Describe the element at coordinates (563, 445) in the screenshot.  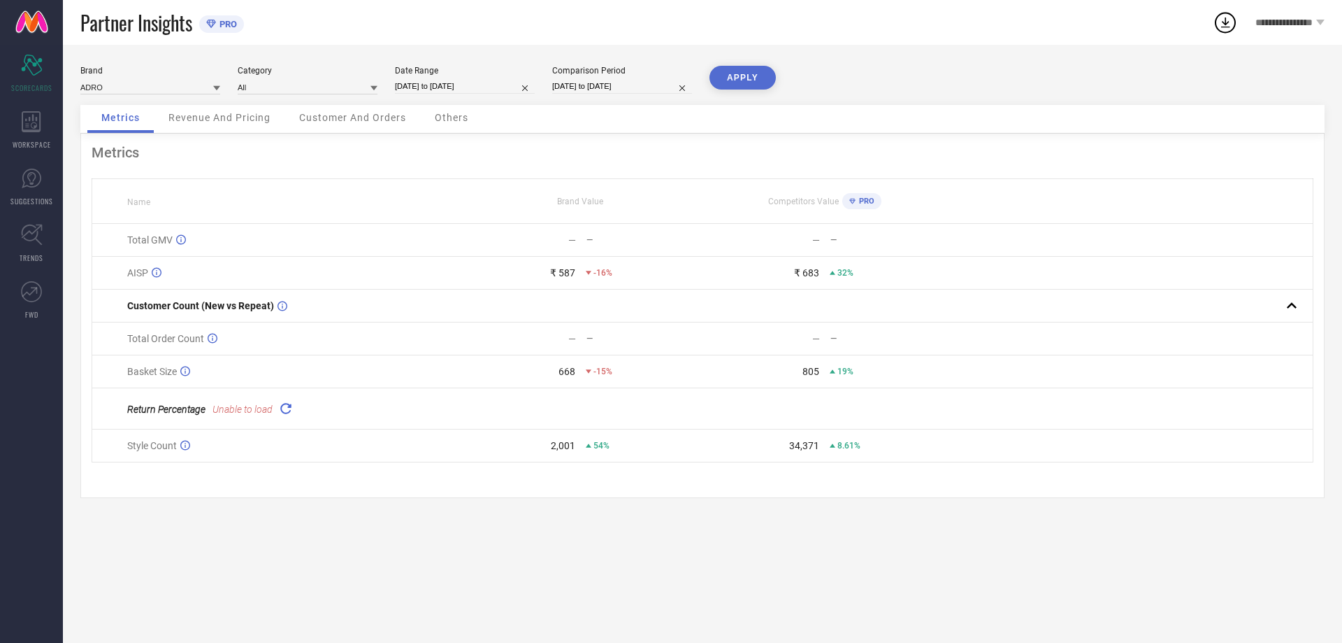
I see `div: 2,001` at that location.